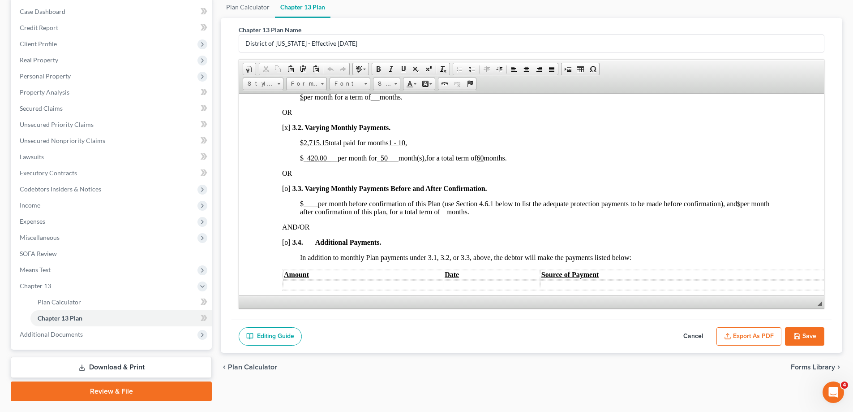 This screenshot has width=853, height=412. Describe the element at coordinates (39, 27) in the screenshot. I see `span: Credit Report` at that location.